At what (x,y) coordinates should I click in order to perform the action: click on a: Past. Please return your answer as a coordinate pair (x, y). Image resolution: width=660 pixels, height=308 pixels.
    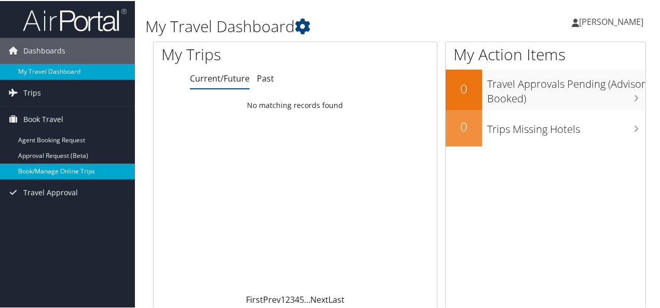
    Looking at the image, I should click on (265, 77).